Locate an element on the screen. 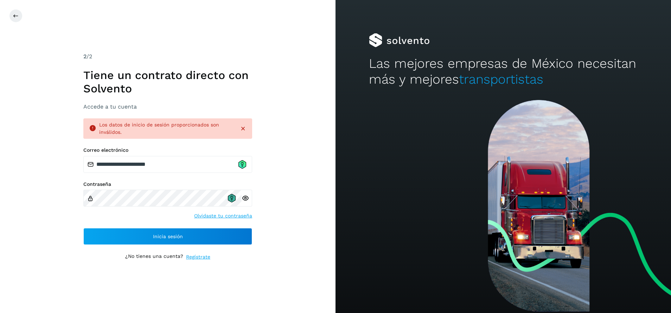 Image resolution: width=671 pixels, height=313 pixels. a: Regístrate is located at coordinates (198, 257).